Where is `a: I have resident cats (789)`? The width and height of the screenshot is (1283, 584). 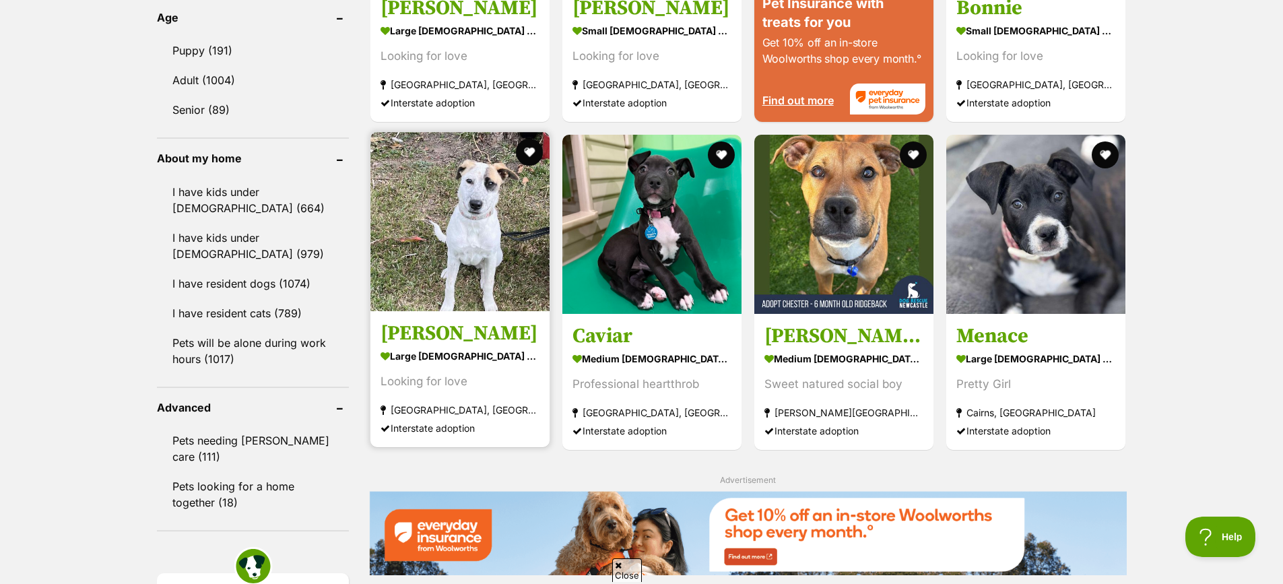
a: I have resident cats (789) is located at coordinates (253, 313).